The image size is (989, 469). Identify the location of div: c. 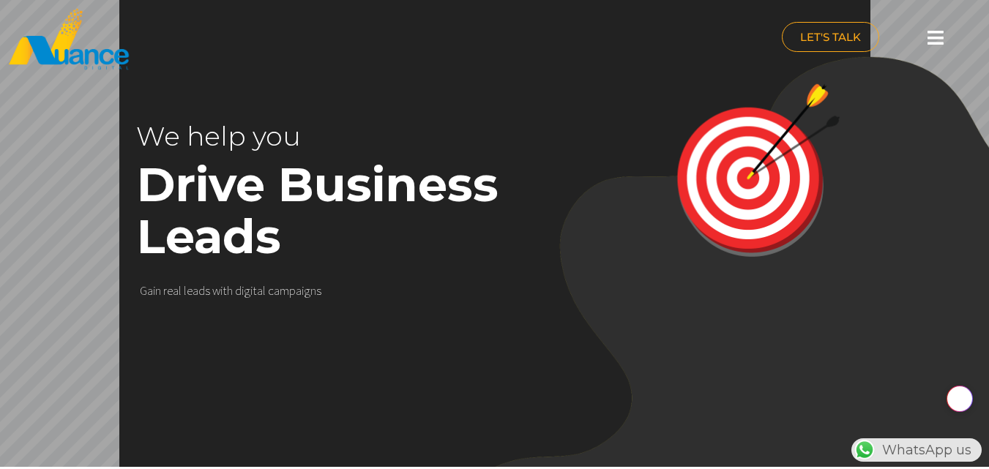
(271, 291).